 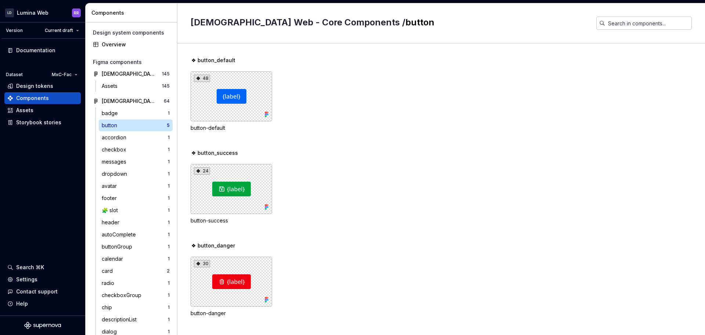 What do you see at coordinates (123, 295) in the screenshot?
I see `div: checkboxGroup` at bounding box center [123, 295].